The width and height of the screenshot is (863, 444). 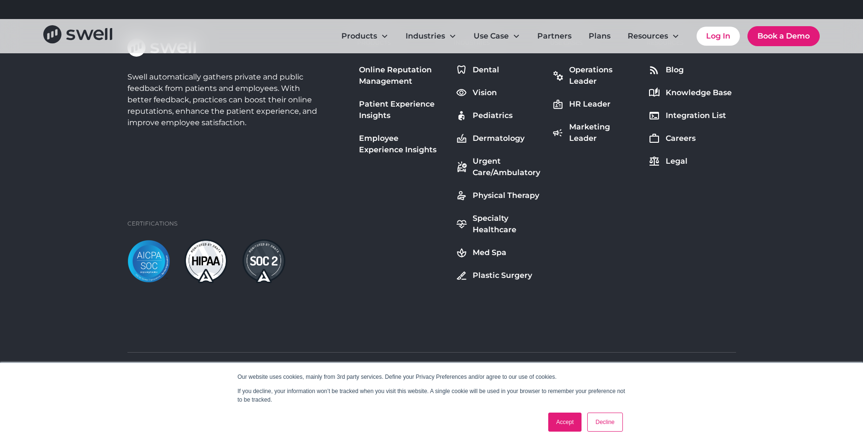 What do you see at coordinates (784, 36) in the screenshot?
I see `a: Book a Demo` at bounding box center [784, 36].